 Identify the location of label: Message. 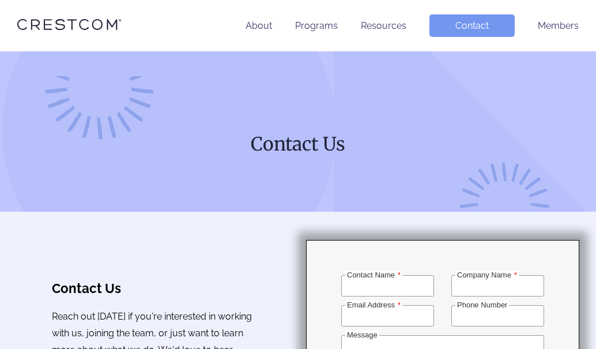
(362, 334).